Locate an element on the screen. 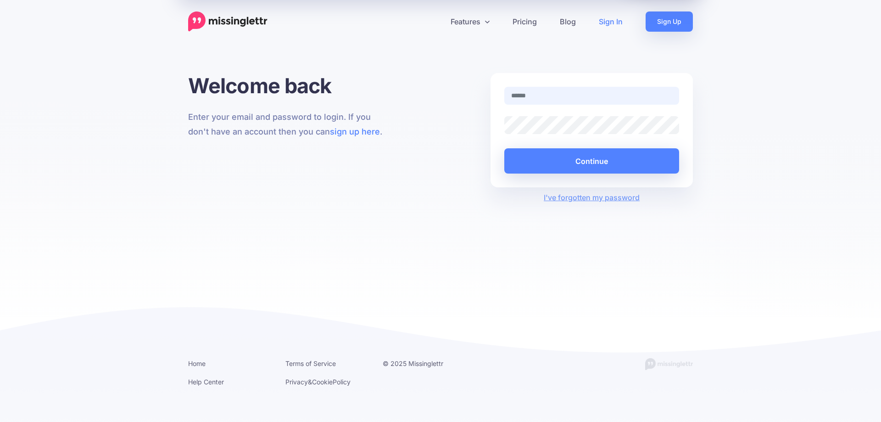 This screenshot has width=881, height=422. a: Sign Up is located at coordinates (669, 22).